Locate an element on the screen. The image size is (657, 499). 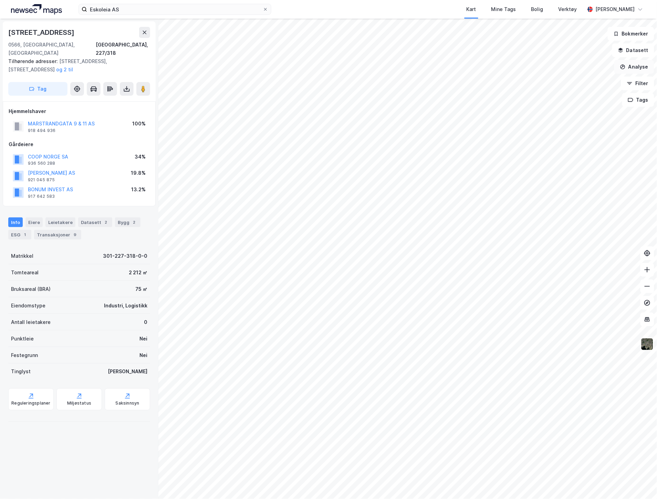
div: 918 494 936 is located at coordinates (42, 131).